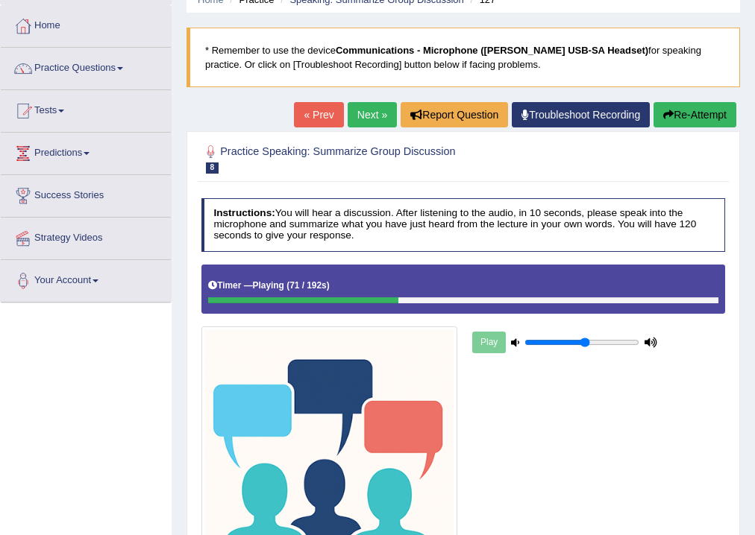 The image size is (755, 535). What do you see at coordinates (86, 236) in the screenshot?
I see `a: Strategy Videos` at bounding box center [86, 236].